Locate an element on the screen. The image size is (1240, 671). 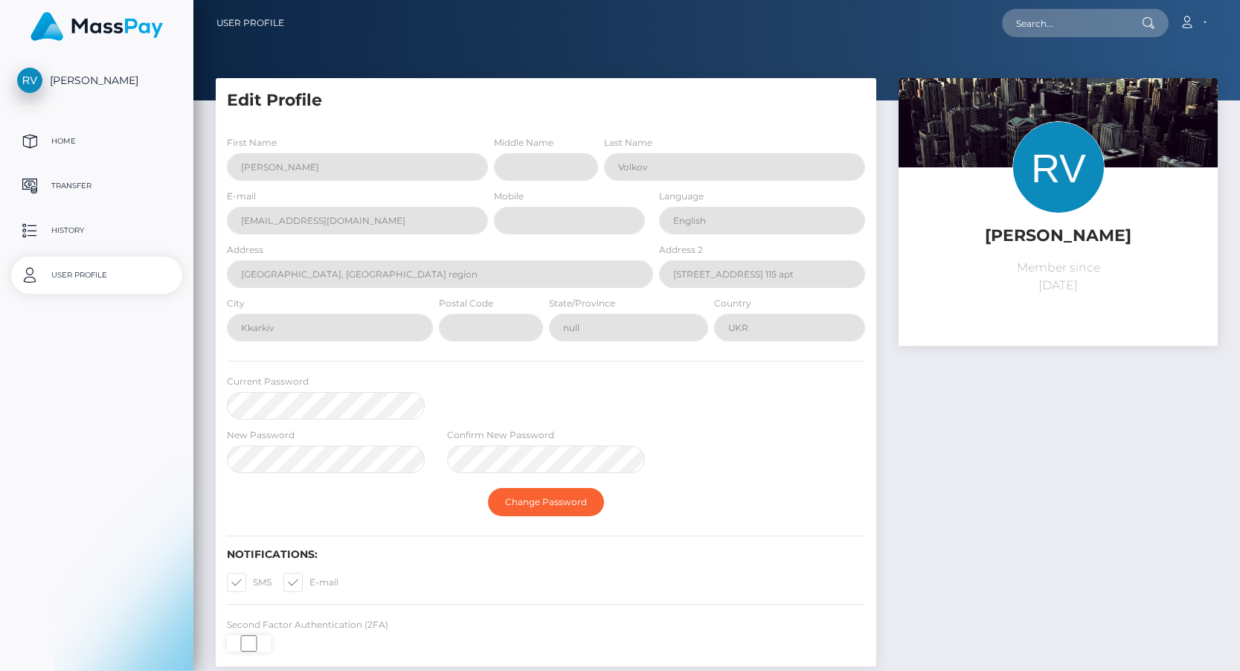
label: Current Password is located at coordinates (268, 381).